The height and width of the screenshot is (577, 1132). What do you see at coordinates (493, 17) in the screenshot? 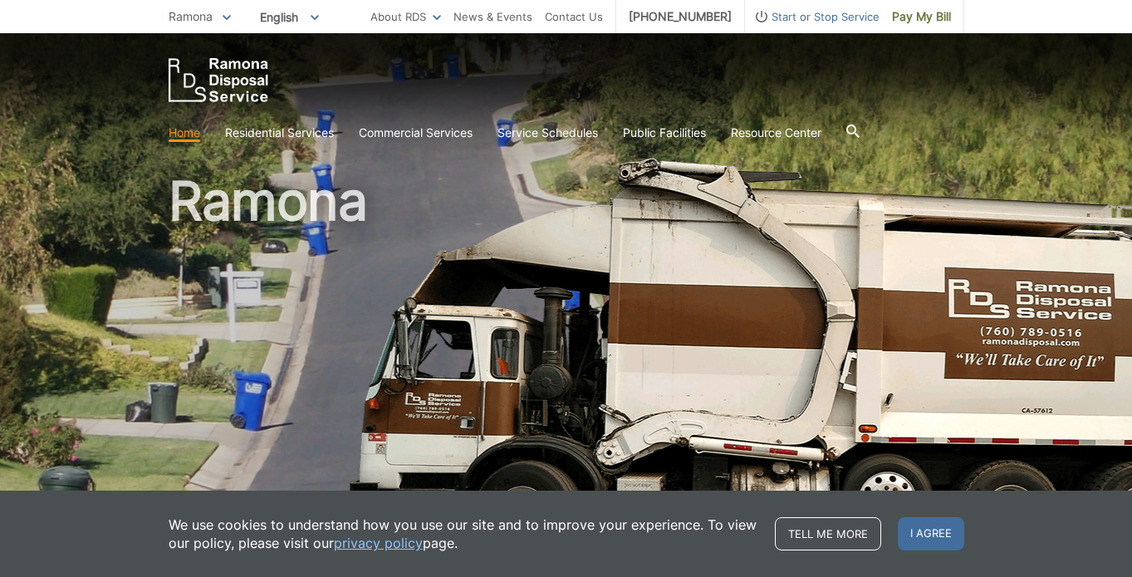
I see `a: News & Events` at bounding box center [493, 17].